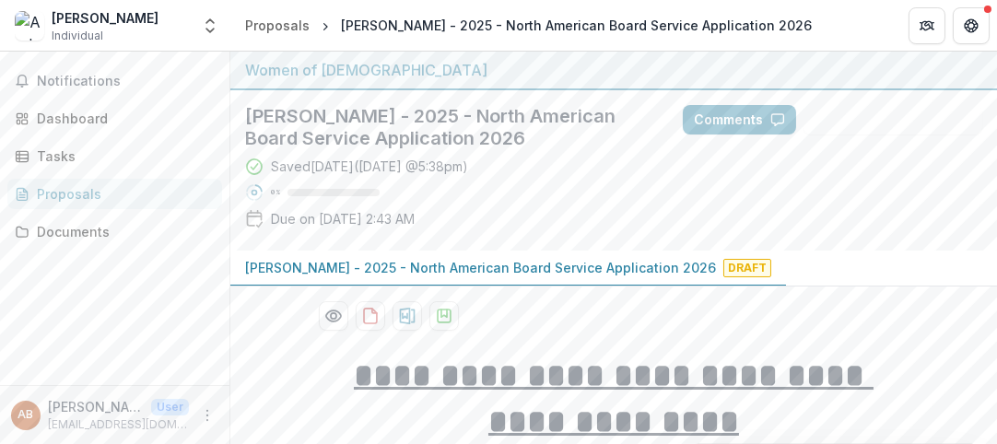 This screenshot has width=997, height=444. Describe the element at coordinates (122, 156) in the screenshot. I see `div: Tasks` at that location.